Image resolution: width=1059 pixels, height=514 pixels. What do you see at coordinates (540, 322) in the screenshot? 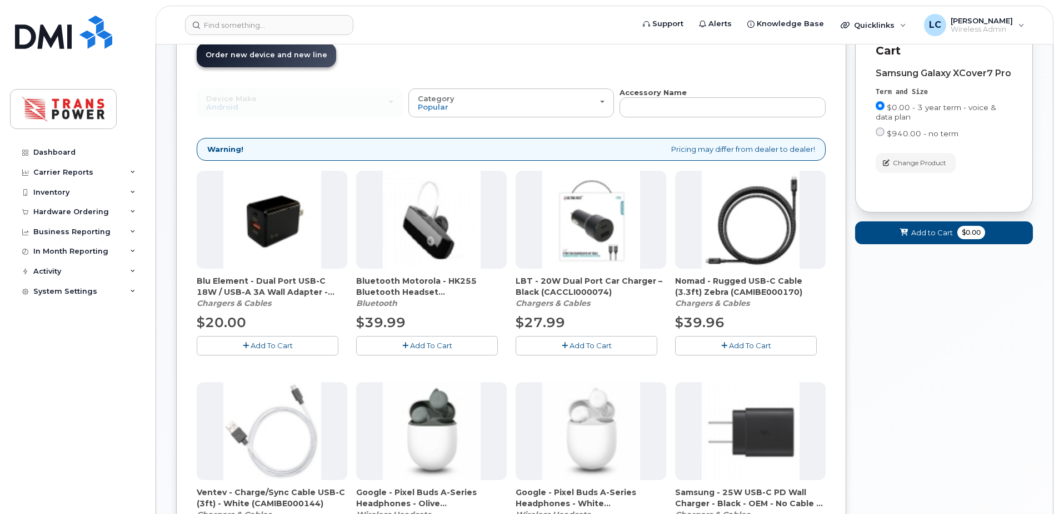
I see `span: $27.99` at bounding box center [540, 322].